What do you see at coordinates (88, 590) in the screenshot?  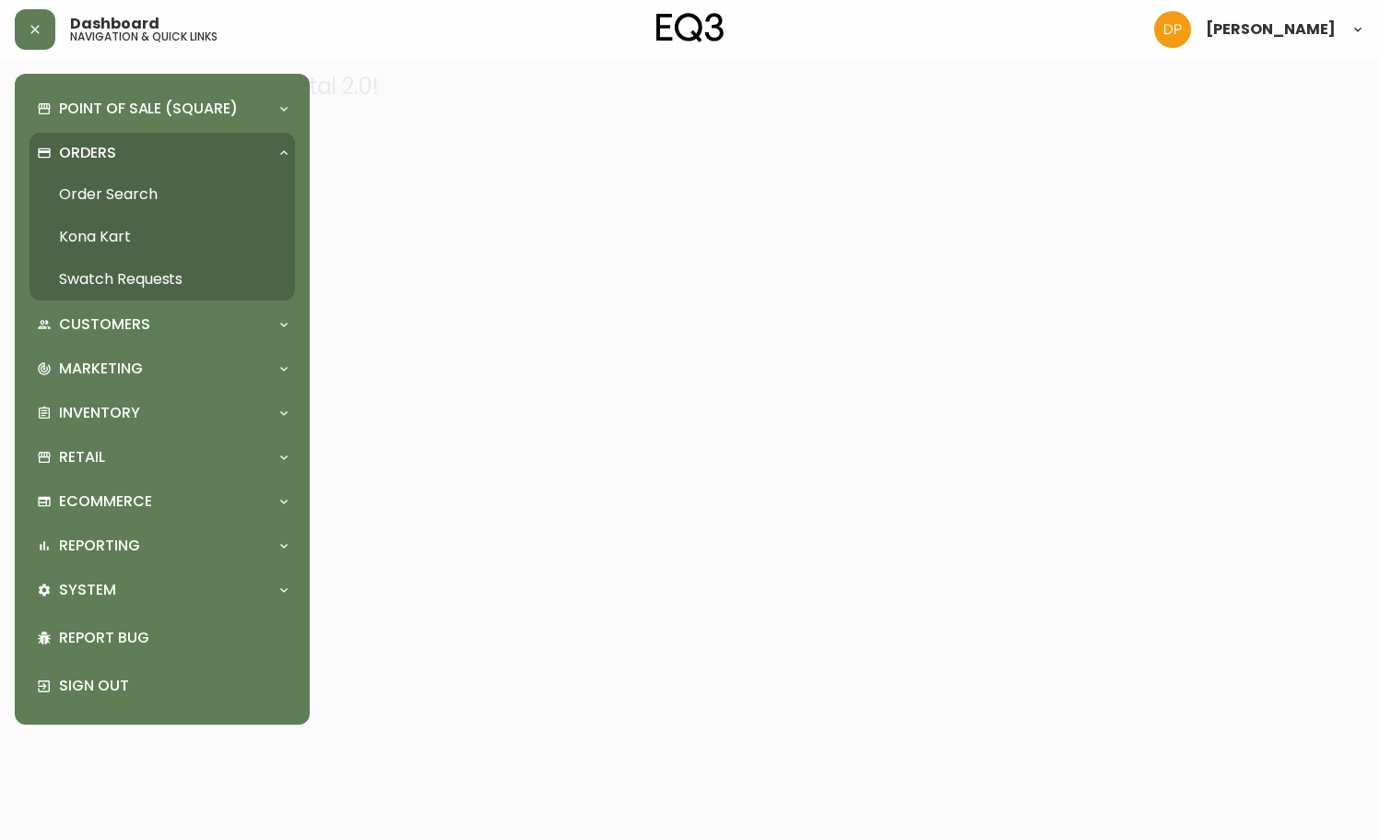 I see `p: System` at bounding box center [88, 590].